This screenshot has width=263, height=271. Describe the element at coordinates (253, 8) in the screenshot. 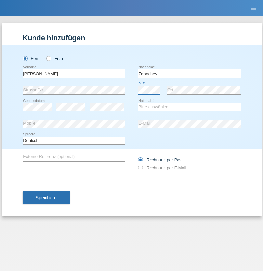

I see `i: menu` at that location.